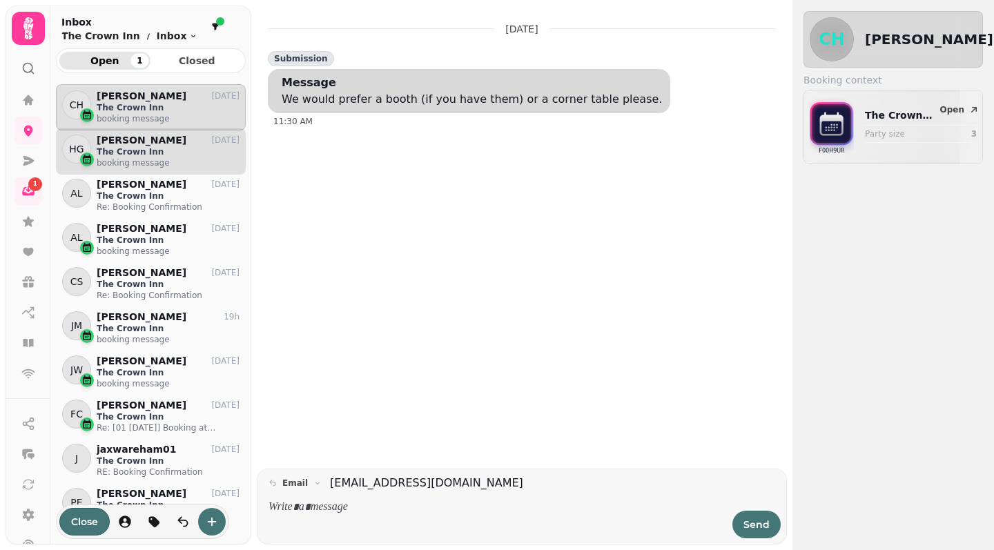 The width and height of the screenshot is (994, 550). Describe the element at coordinates (77, 282) in the screenshot. I see `span: CS` at that location.